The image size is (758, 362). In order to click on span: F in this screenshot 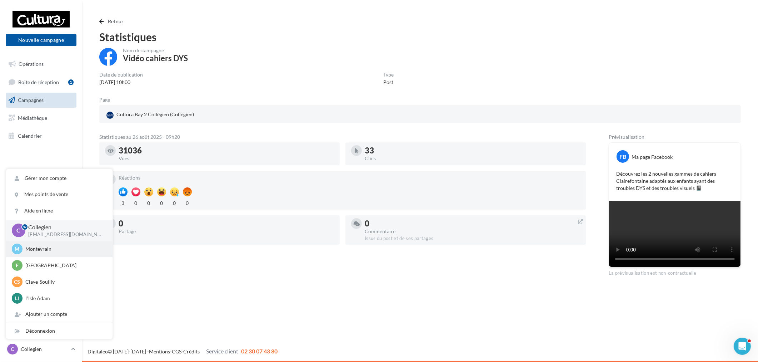, I will do `click(17, 265)`.